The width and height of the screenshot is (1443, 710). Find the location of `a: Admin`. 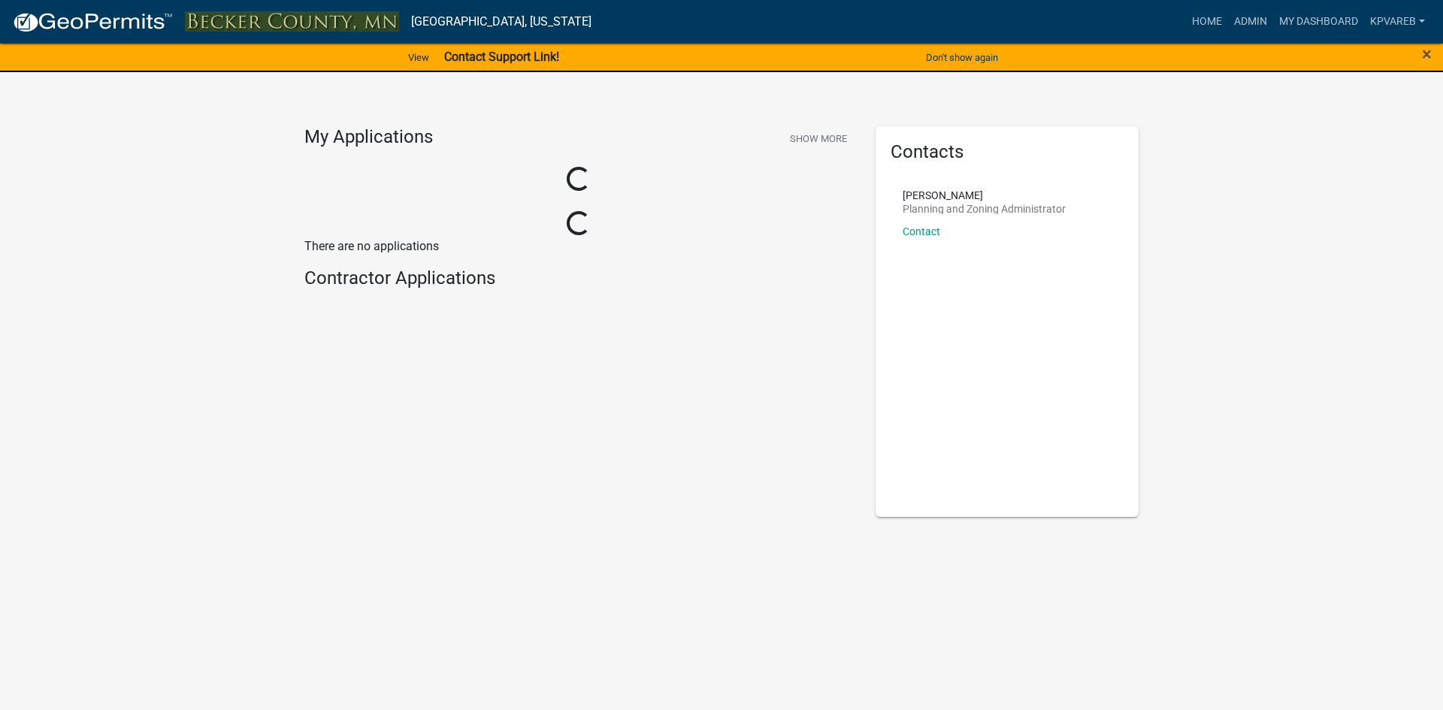

a: Admin is located at coordinates (1251, 22).